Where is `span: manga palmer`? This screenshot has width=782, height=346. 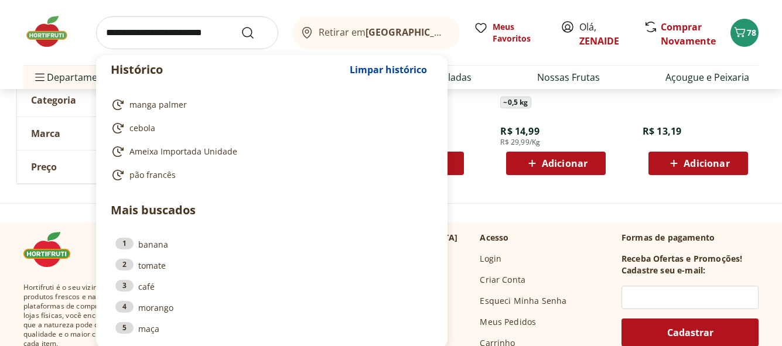 span: manga palmer is located at coordinates (158, 105).